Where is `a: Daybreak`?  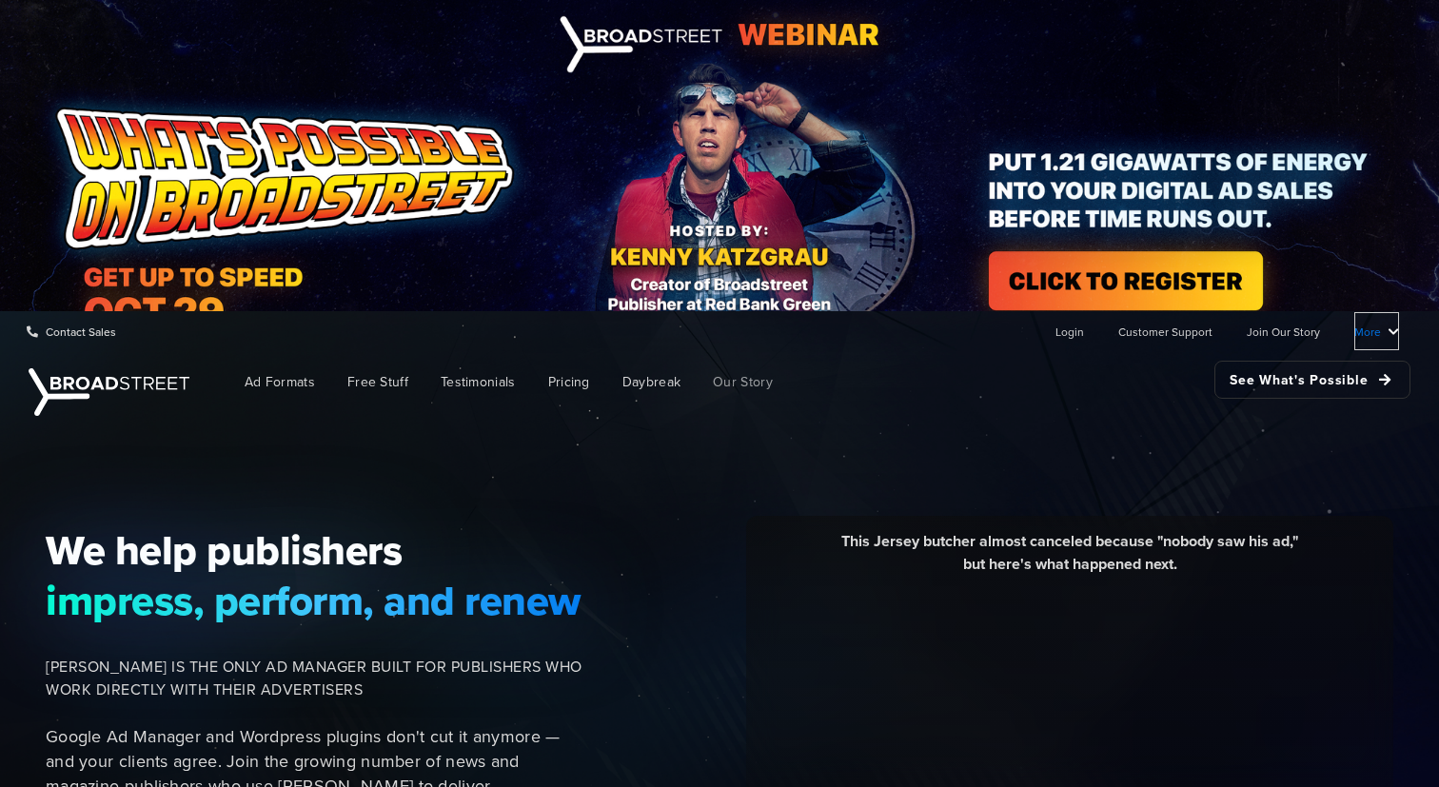
a: Daybreak is located at coordinates (651, 382).